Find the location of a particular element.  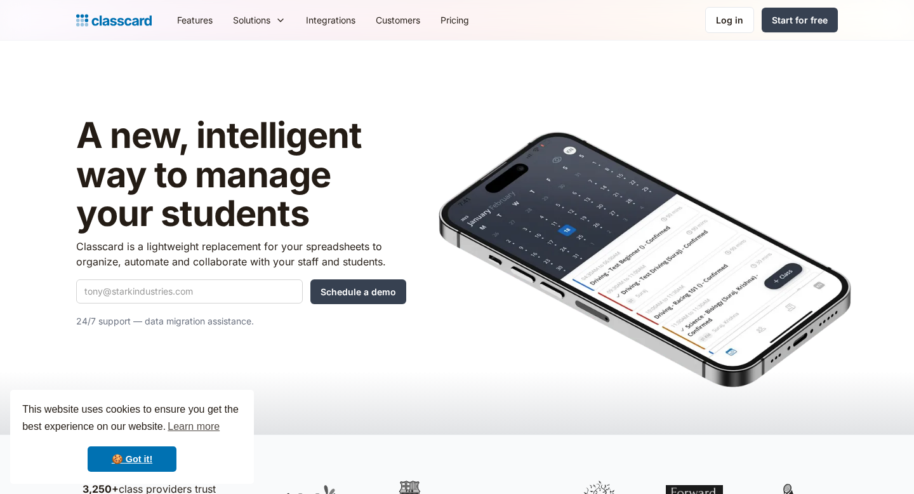

input: tony@starkindustries.com is located at coordinates (189, 291).